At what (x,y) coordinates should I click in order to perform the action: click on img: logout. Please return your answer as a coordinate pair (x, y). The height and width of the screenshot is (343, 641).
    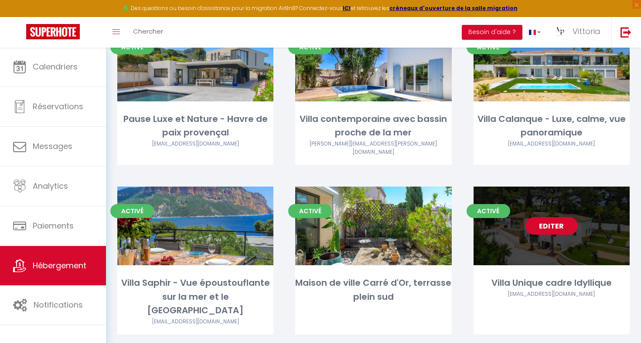
    Looking at the image, I should click on (626, 32).